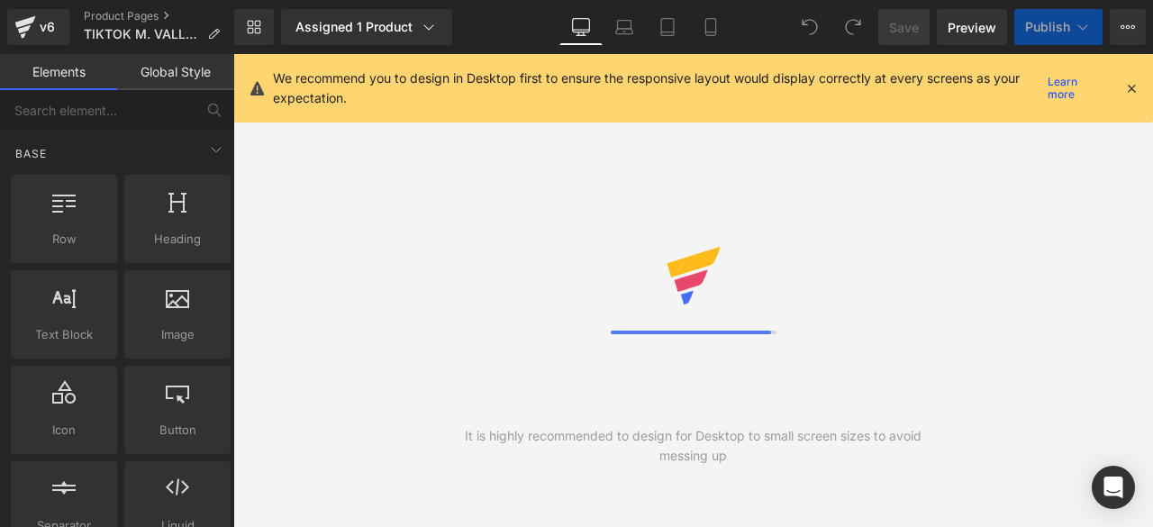 The height and width of the screenshot is (527, 1153). What do you see at coordinates (581, 27) in the screenshot?
I see `a: Desktop` at bounding box center [581, 27].